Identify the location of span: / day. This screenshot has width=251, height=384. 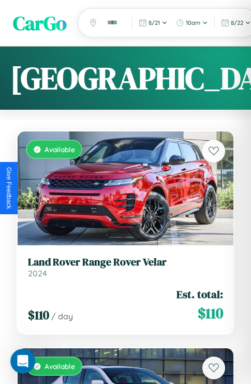
(62, 317).